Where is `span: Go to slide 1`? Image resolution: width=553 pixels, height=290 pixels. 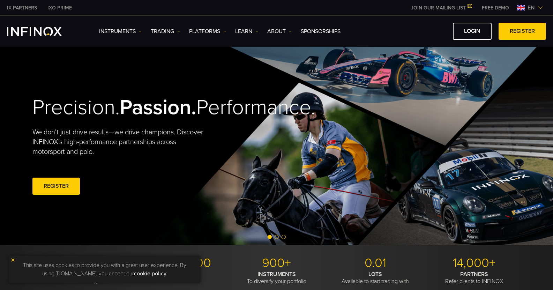
span: Go to slide 1 is located at coordinates (270, 237).